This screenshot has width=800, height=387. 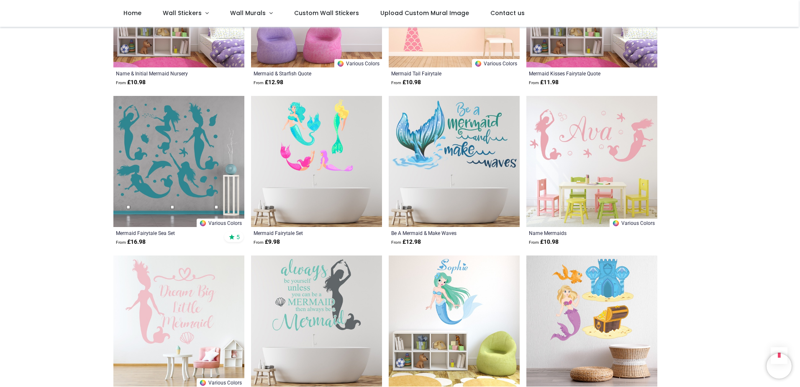 What do you see at coordinates (441, 73) in the screenshot?
I see `div: Mermaid Tail Fairytale` at bounding box center [441, 73].